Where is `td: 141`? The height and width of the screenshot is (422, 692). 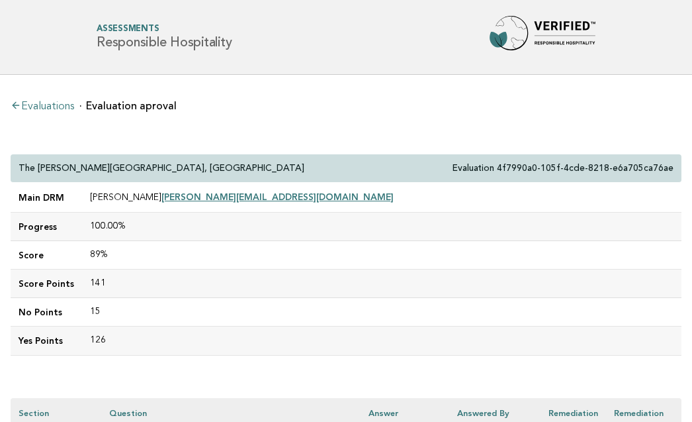 td: 141 is located at coordinates (382, 283).